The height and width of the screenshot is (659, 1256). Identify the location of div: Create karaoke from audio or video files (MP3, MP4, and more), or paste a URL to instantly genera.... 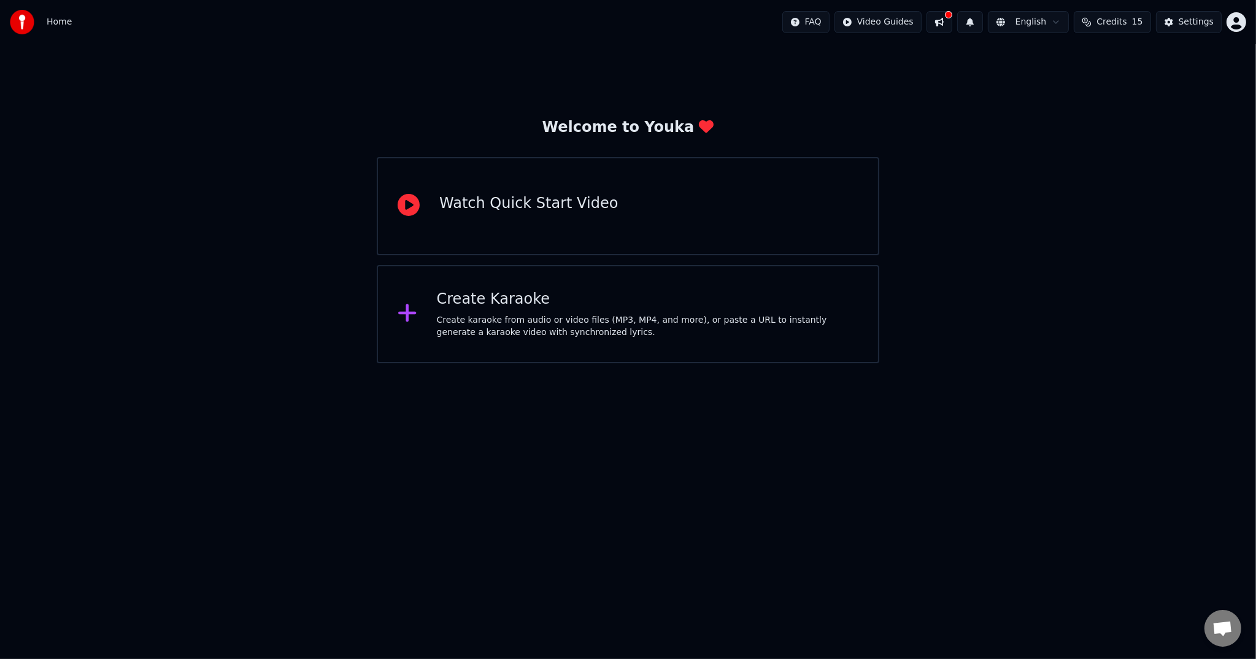
(648, 327).